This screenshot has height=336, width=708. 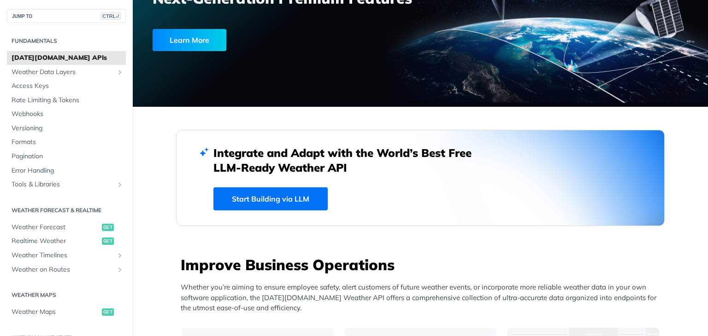 What do you see at coordinates (63, 256) in the screenshot?
I see `span: Weather Timelines` at bounding box center [63, 256].